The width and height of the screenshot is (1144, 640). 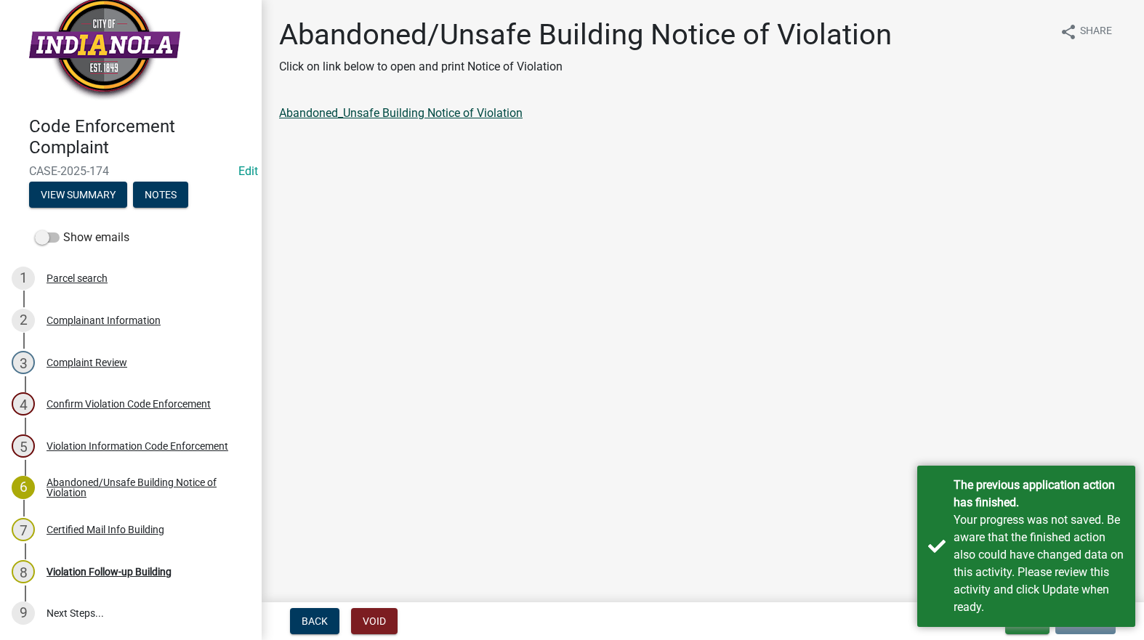 What do you see at coordinates (315, 622) in the screenshot?
I see `span: Back` at bounding box center [315, 622].